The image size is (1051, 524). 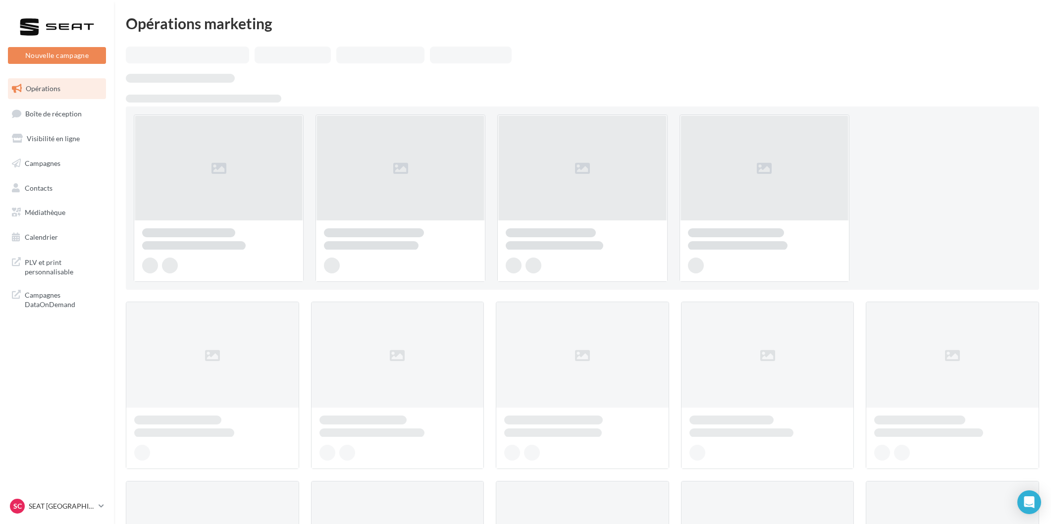 I want to click on a: Opérations, so click(x=57, y=89).